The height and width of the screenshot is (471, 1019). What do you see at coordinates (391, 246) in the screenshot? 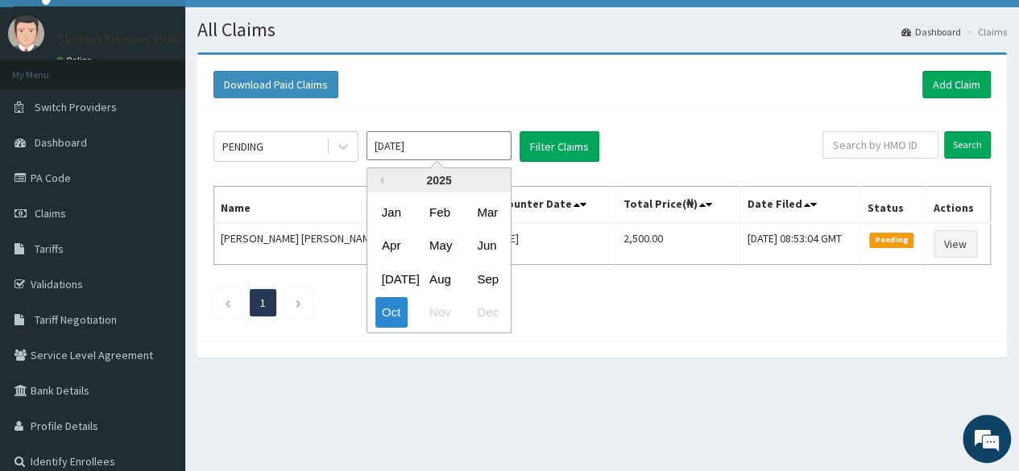
I see `div: Choose April 2025` at bounding box center [391, 246].